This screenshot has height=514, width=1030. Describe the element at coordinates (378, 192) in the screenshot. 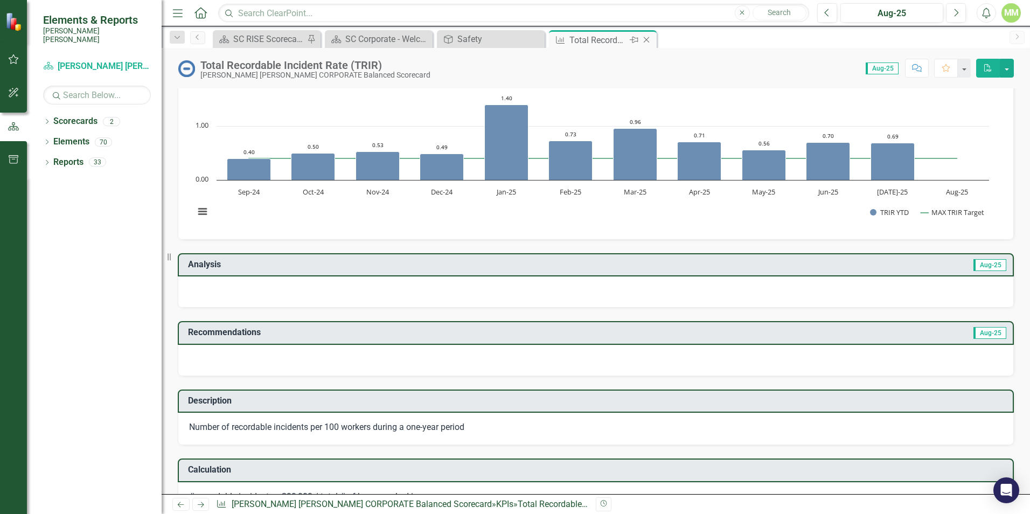

I see `text: Nov-24` at that location.